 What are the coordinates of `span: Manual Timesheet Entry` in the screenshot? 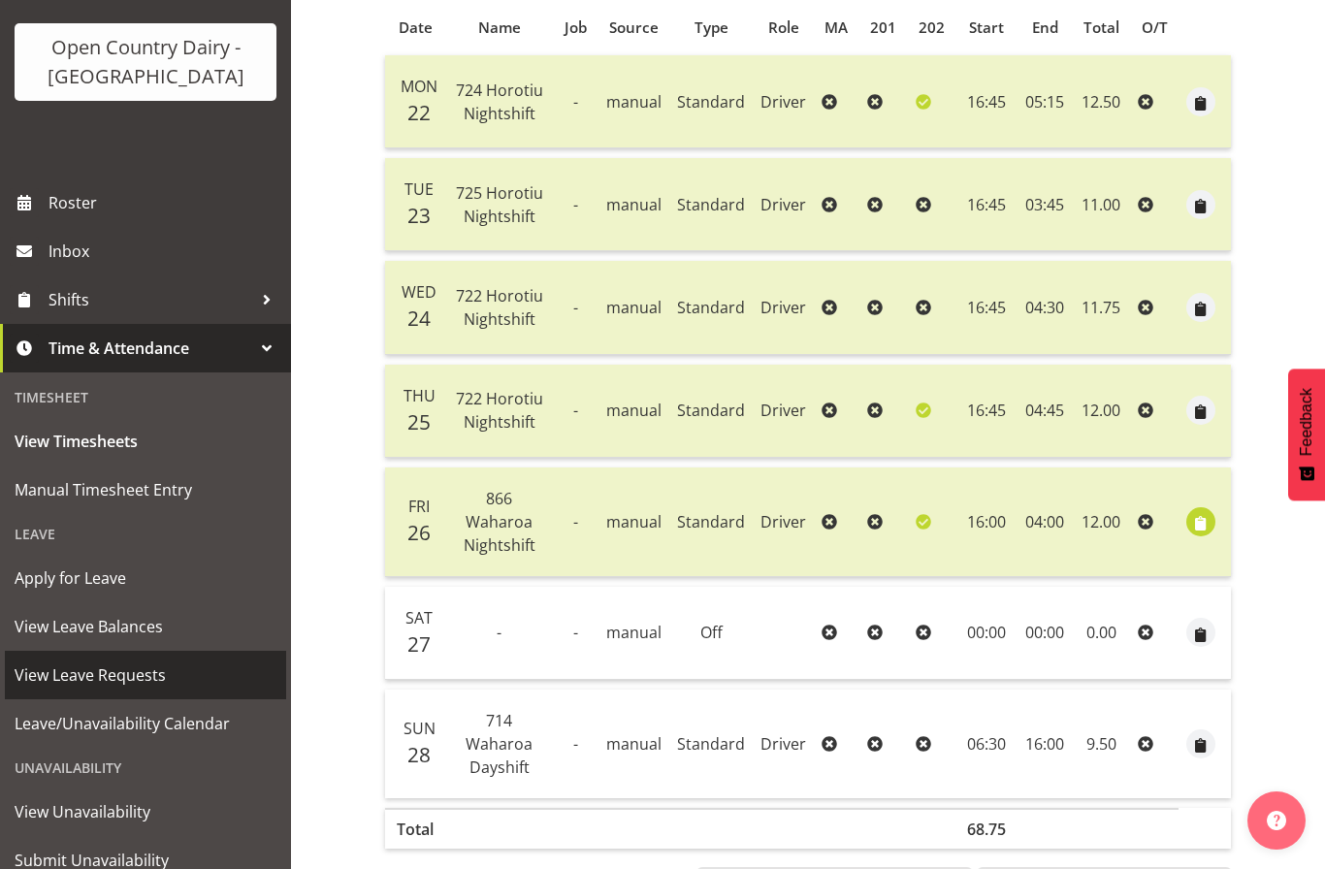 It's located at (145, 490).